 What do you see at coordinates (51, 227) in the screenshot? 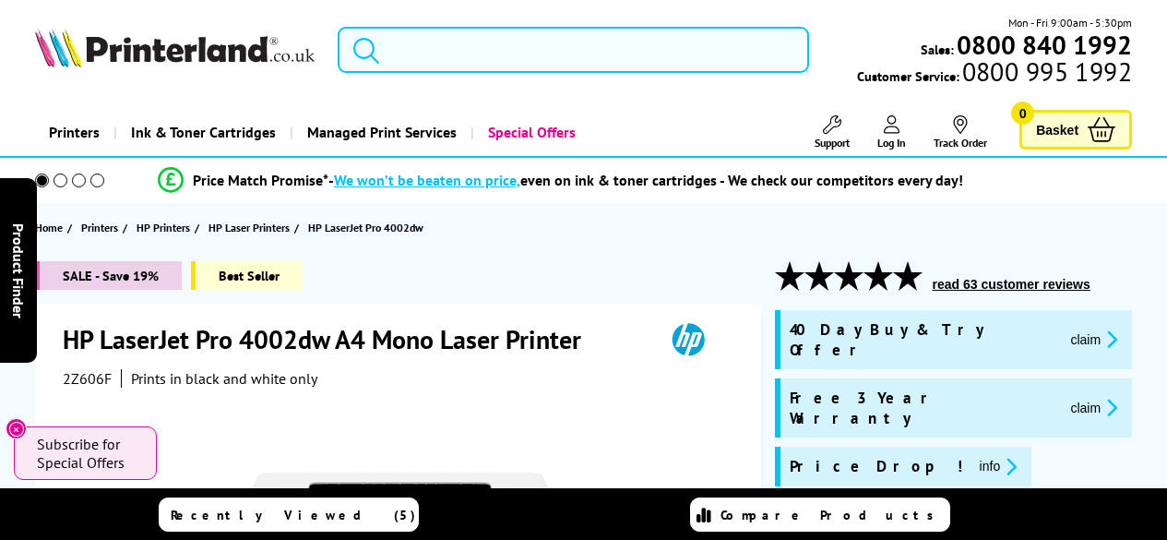
I see `a: Home` at bounding box center [51, 227].